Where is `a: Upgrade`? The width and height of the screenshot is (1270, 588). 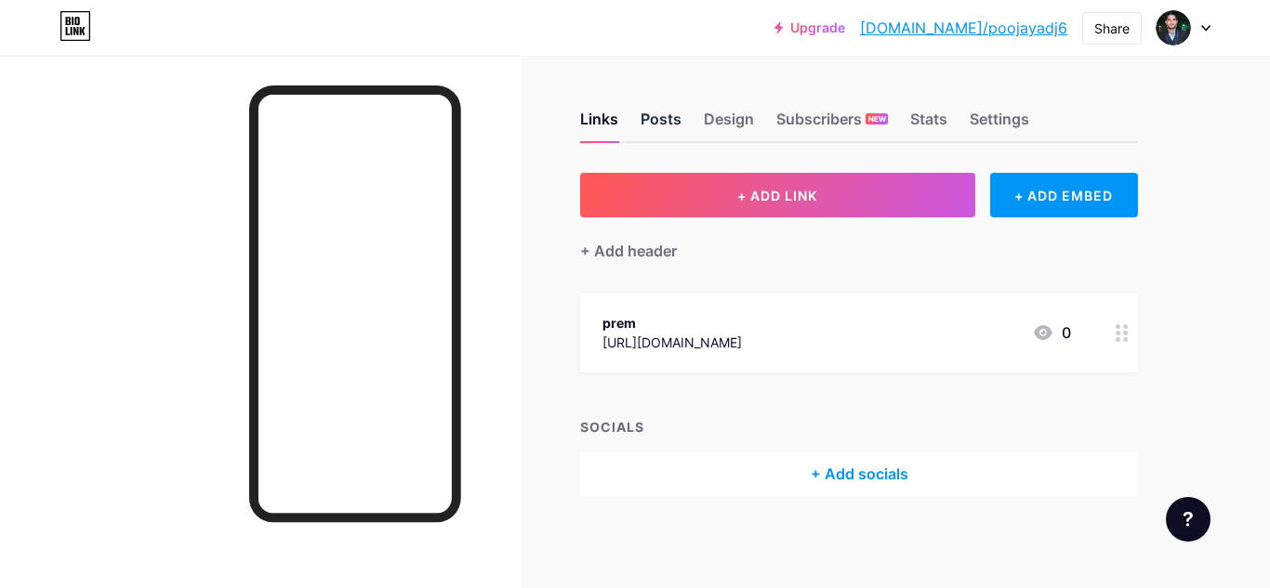 a: Upgrade is located at coordinates (810, 28).